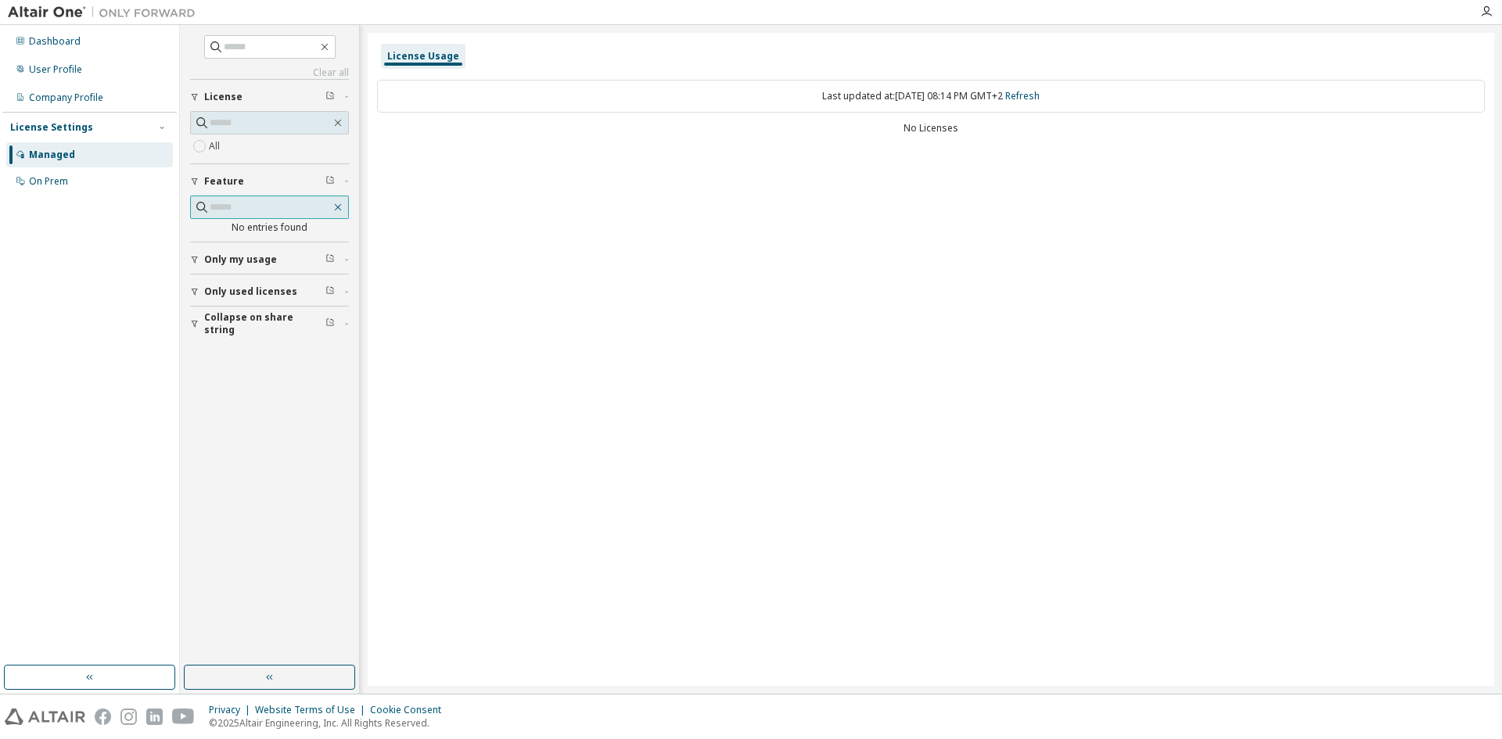 This screenshot has height=739, width=1502. Describe the element at coordinates (56, 70) in the screenshot. I see `div: User Profile` at that location.